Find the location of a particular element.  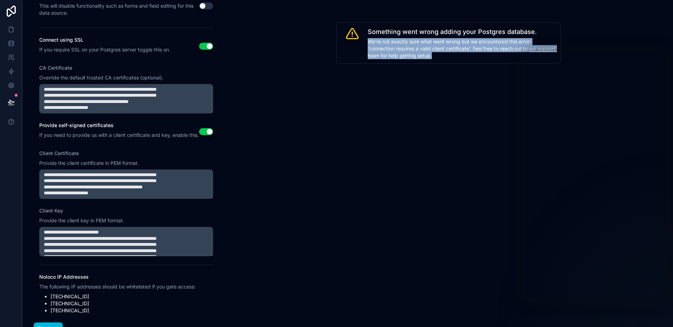

p: Provide the client key in PEM format. is located at coordinates (126, 221).